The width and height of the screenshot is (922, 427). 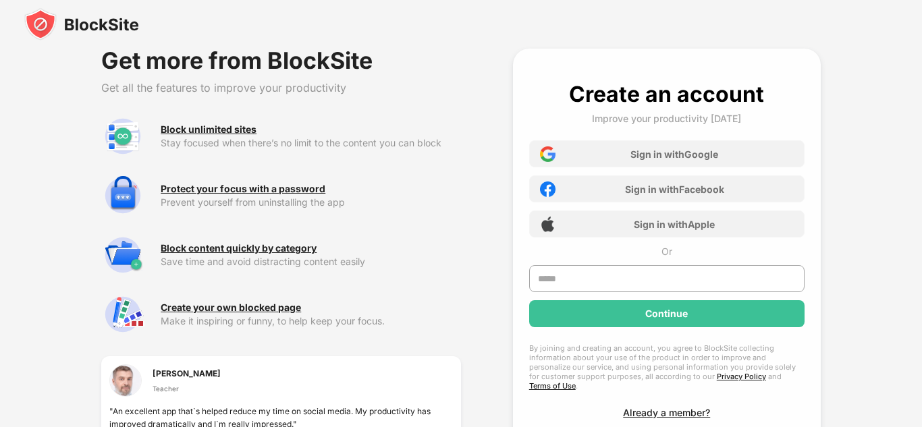 I want to click on img: premium-password-protection.svg, so click(x=123, y=196).